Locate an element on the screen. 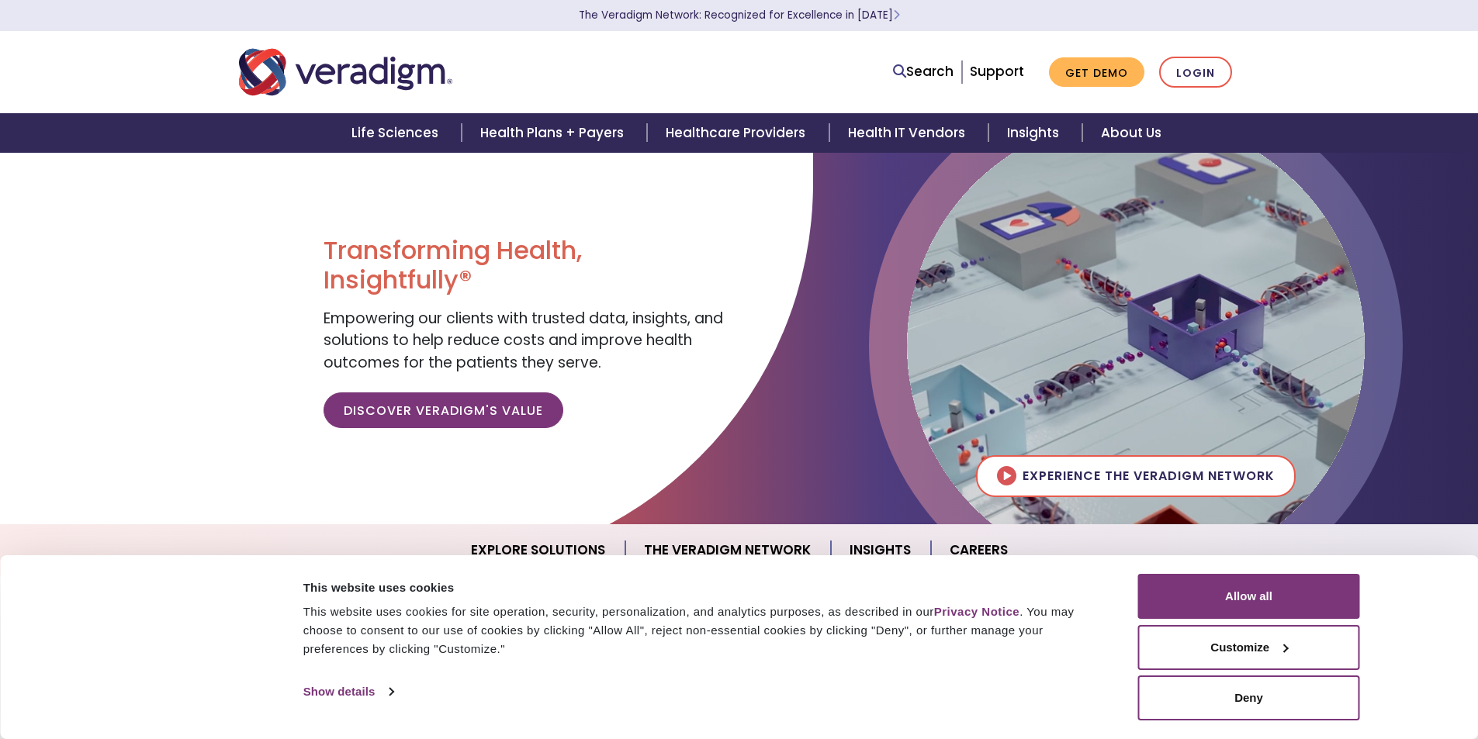 The height and width of the screenshot is (739, 1478). a: Login is located at coordinates (1196, 72).